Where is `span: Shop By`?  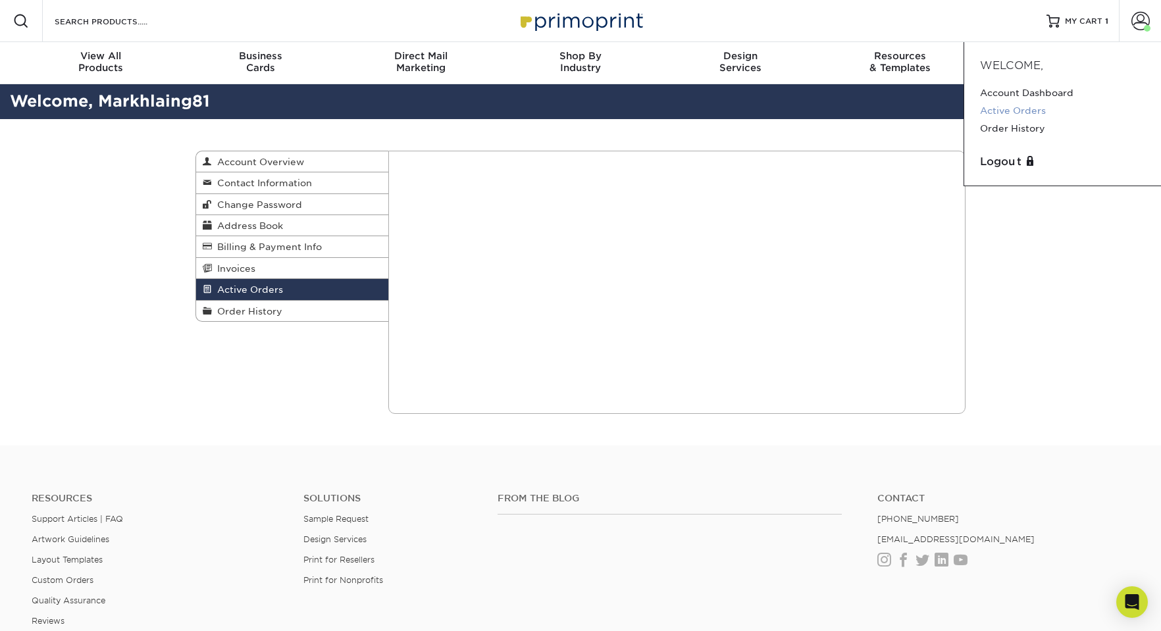 span: Shop By is located at coordinates (580, 56).